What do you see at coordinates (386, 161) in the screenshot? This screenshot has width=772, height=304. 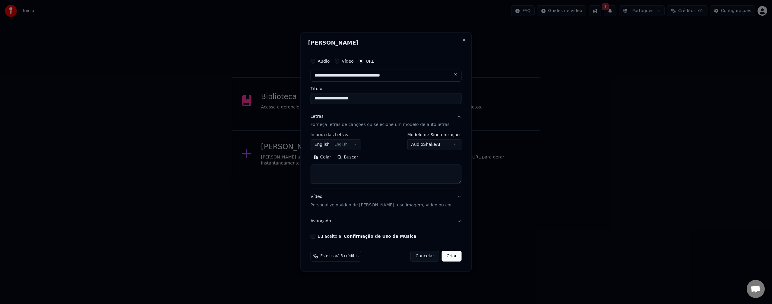 I see `div: LetrasForneça letras de canções ou selecione um modelo de auto letras` at bounding box center [386, 161].